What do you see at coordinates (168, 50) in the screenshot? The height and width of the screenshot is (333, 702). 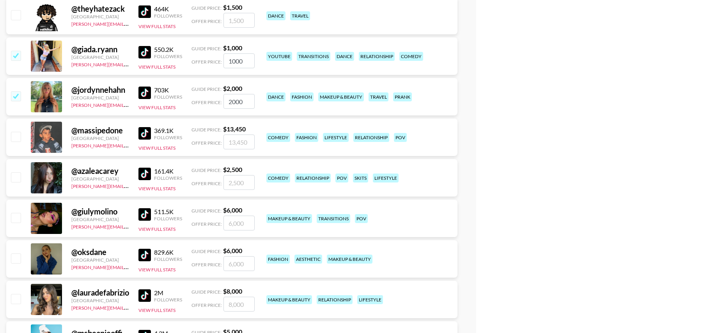 I see `div: 550.2K` at bounding box center [168, 50].